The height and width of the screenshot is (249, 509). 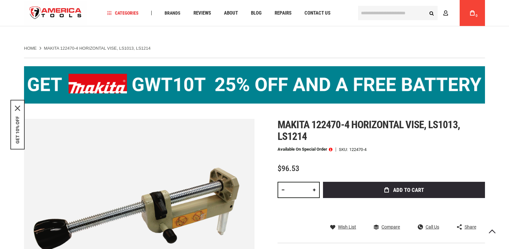 What do you see at coordinates (172, 13) in the screenshot?
I see `span: Brands` at bounding box center [172, 13].